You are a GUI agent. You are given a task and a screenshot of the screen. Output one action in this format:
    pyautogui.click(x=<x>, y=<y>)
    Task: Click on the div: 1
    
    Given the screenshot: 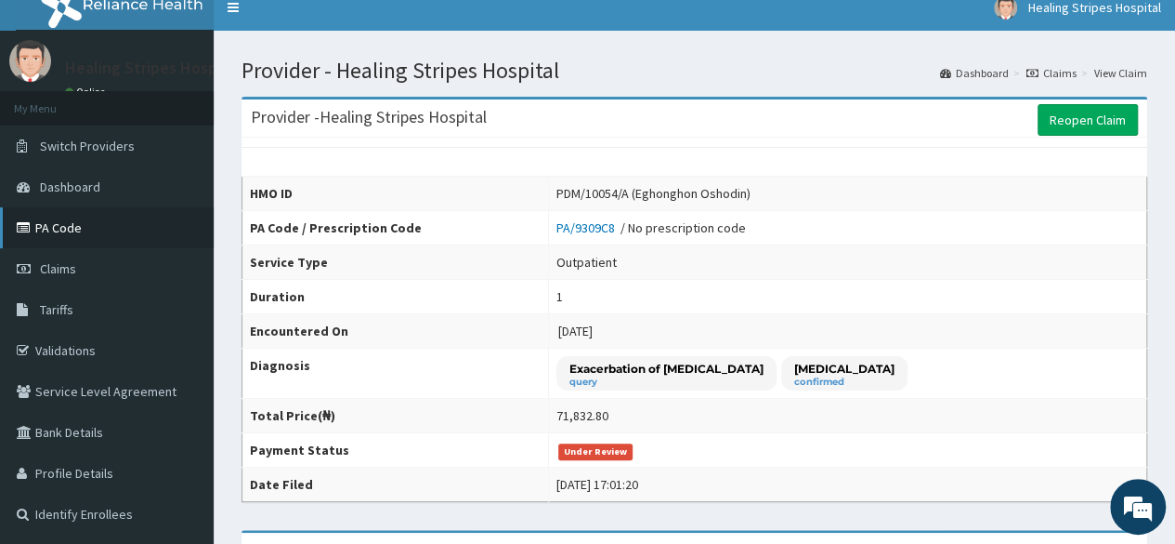 What is the action you would take?
    pyautogui.click(x=559, y=296)
    